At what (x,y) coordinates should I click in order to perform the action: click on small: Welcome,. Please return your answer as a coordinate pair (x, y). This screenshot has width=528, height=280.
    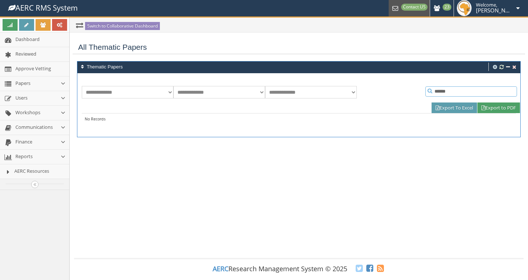
    Looking at the image, I should click on (494, 5).